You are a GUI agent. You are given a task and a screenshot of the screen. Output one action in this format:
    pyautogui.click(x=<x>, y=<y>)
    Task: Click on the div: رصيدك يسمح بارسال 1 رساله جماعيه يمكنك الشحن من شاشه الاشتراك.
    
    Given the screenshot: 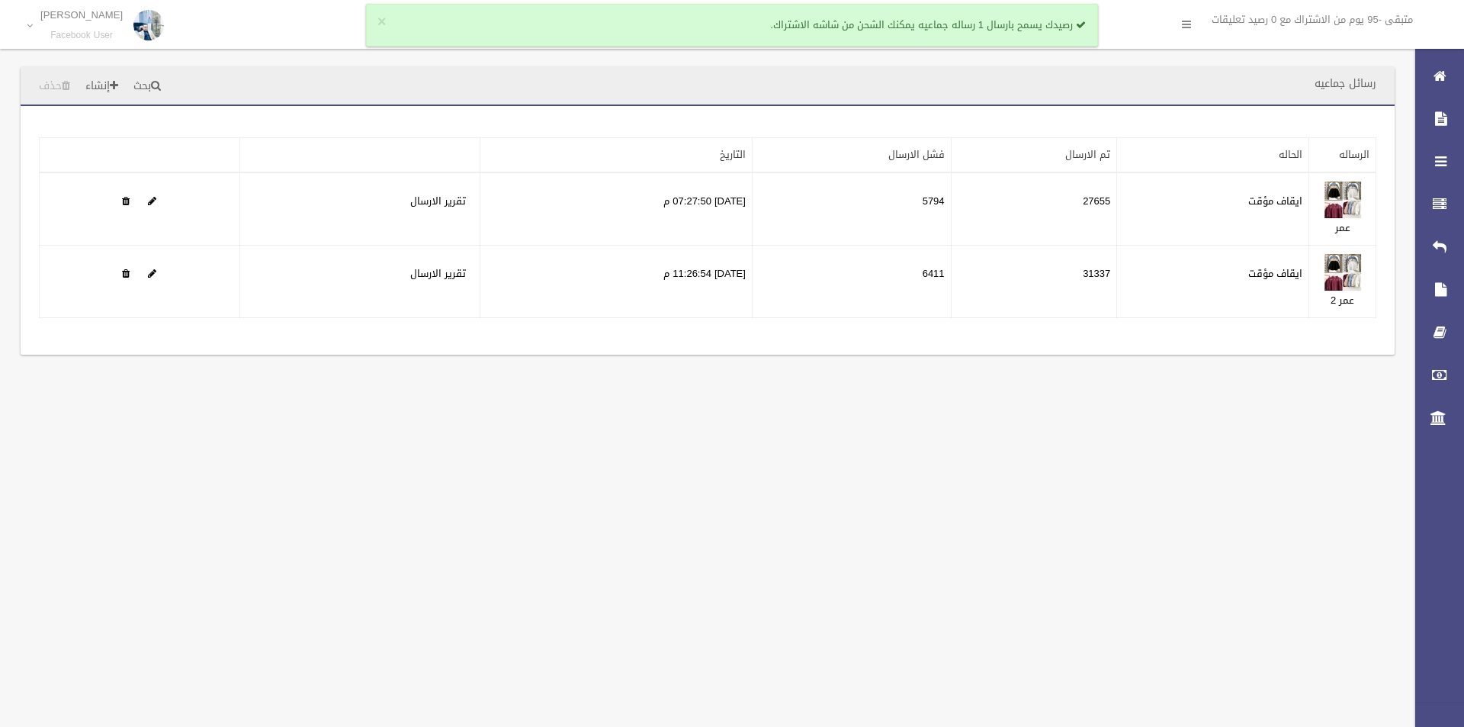 What is the action you would take?
    pyautogui.click(x=732, y=25)
    